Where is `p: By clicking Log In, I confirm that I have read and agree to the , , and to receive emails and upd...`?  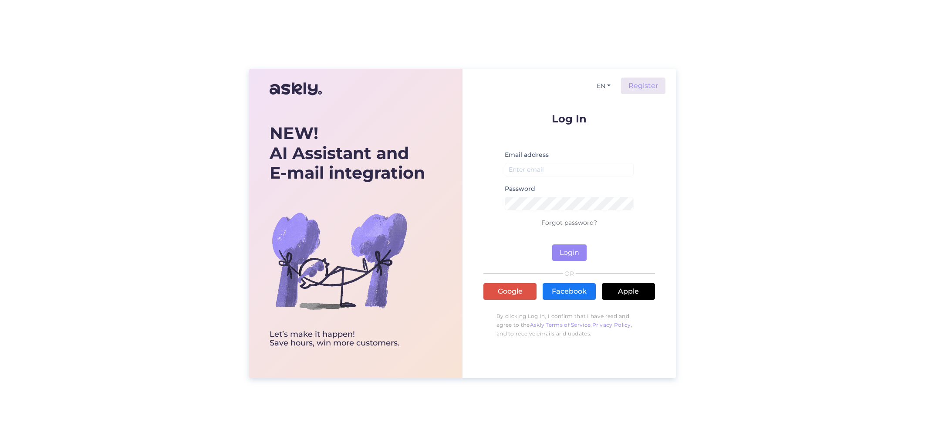 p: By clicking Log In, I confirm that I have read and agree to the , , and to receive emails and upd... is located at coordinates (569, 325).